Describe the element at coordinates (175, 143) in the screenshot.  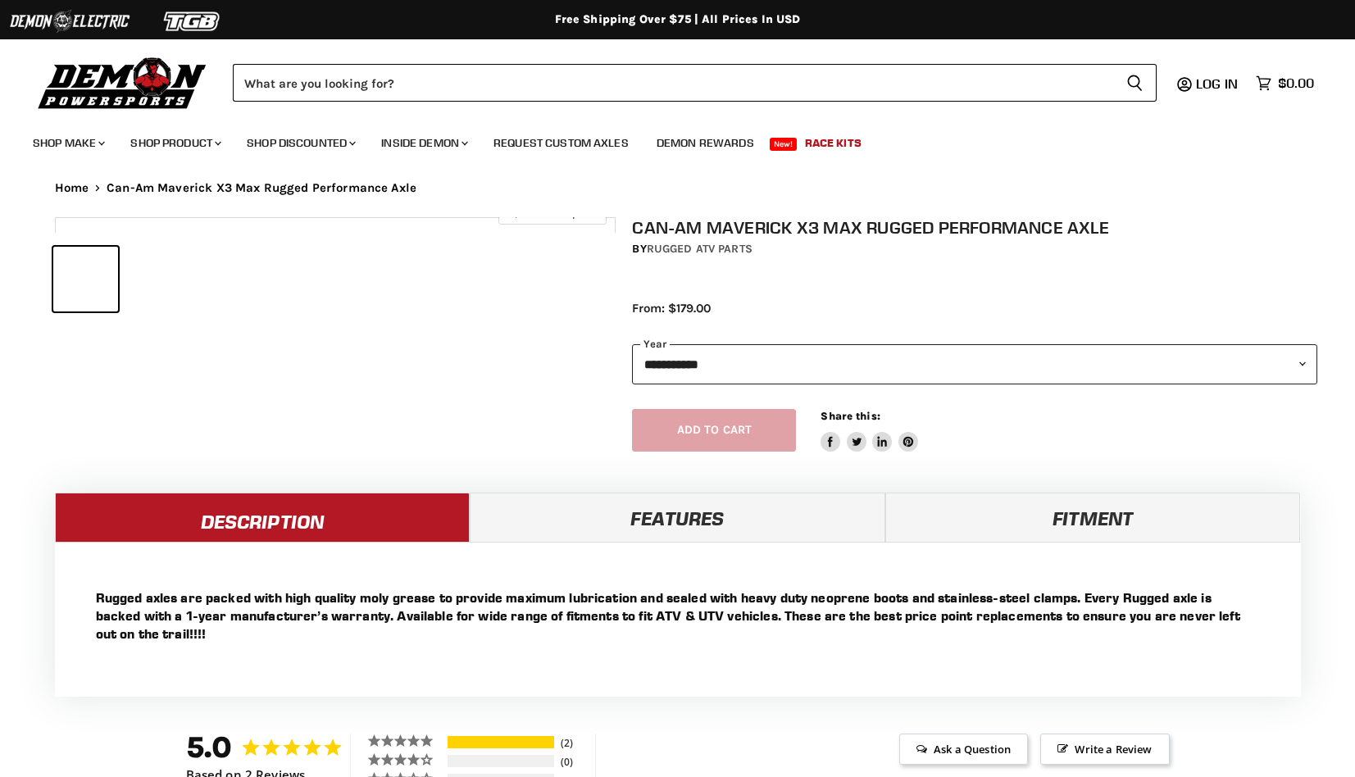
I see `a: Shop Product` at that location.